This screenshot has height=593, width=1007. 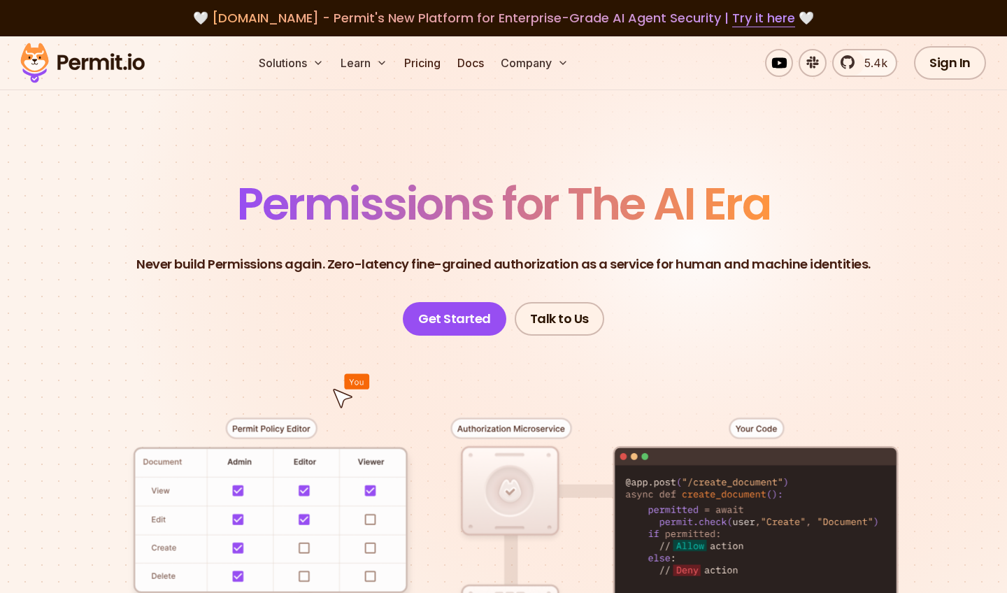 I want to click on button: Company, so click(x=534, y=63).